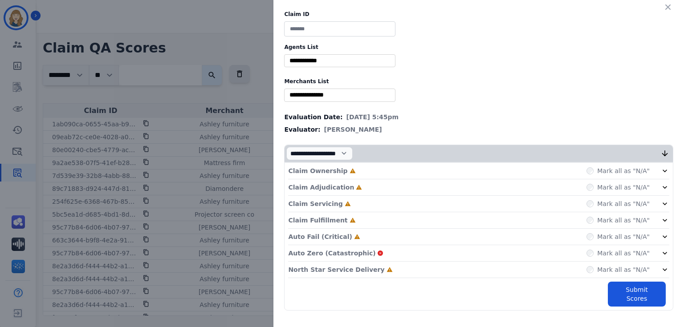  Describe the element at coordinates (332, 253) in the screenshot. I see `p: Auto Zero (Catastrophic)` at that location.